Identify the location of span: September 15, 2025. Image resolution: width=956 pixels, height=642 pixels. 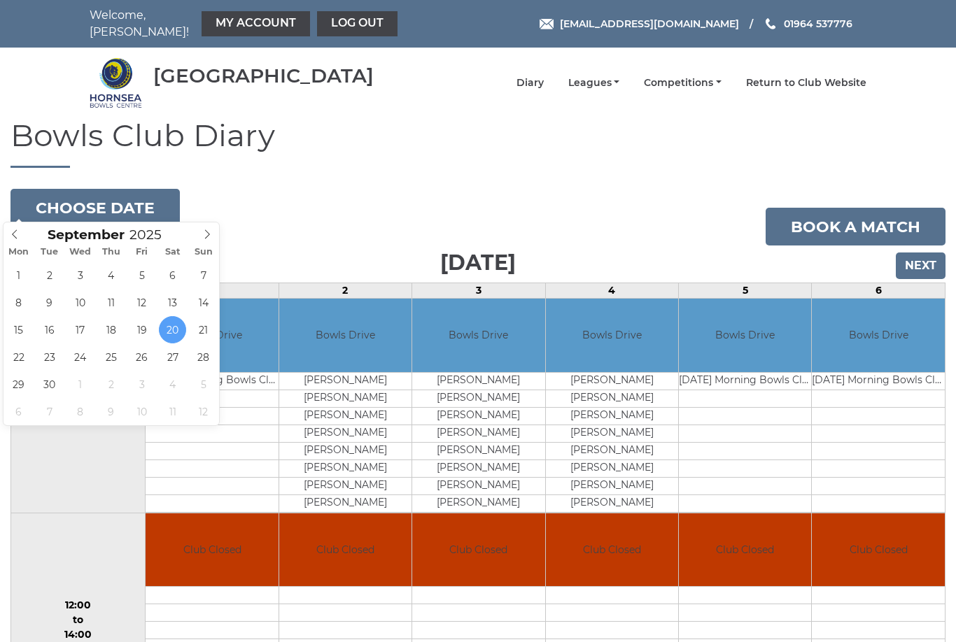
(18, 330).